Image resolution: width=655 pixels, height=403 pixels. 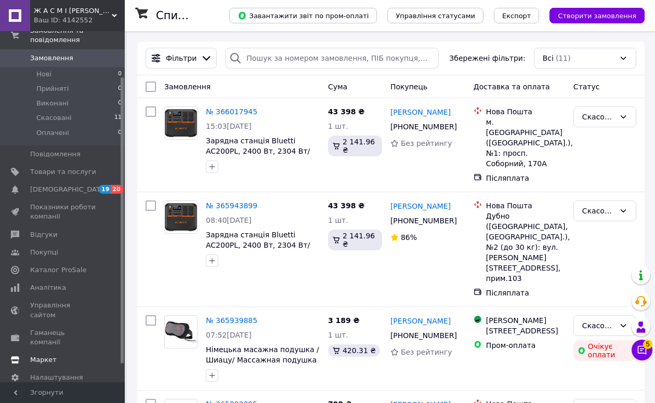 I want to click on div: Пром-оплата, so click(x=525, y=346).